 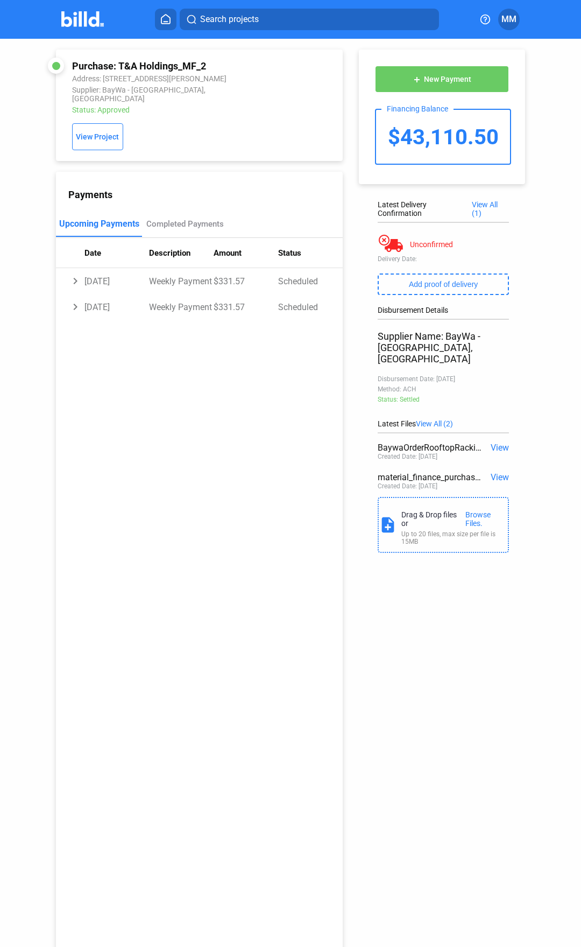 I want to click on span: MM, so click(x=509, y=19).